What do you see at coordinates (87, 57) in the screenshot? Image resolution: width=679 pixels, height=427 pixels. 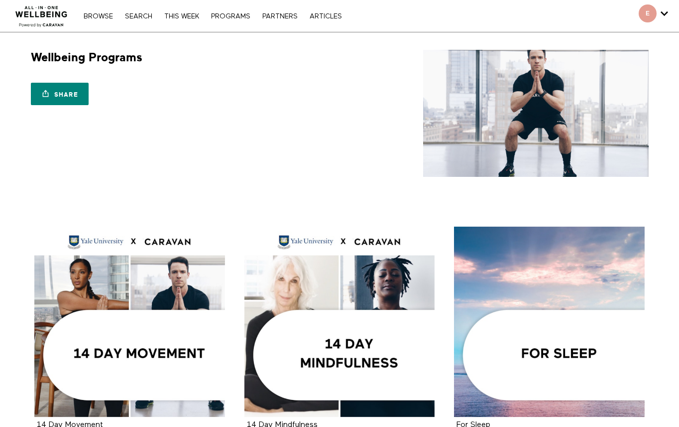 I see `h1: Wellbeing Programs` at bounding box center [87, 57].